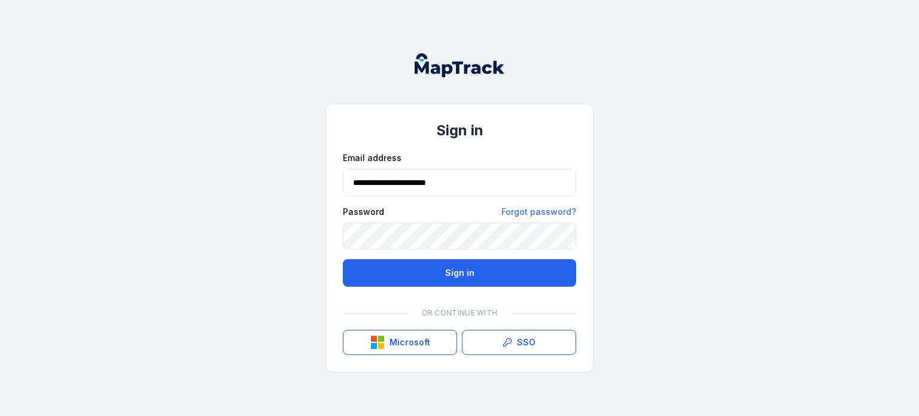 The image size is (919, 416). I want to click on a: SSO, so click(519, 342).